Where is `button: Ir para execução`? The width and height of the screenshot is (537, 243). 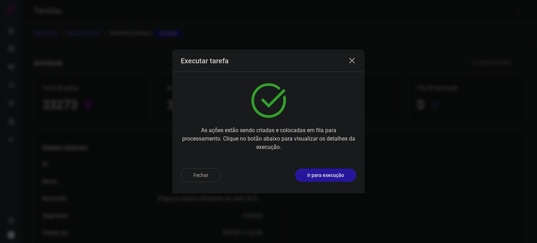
button: Ir para execução is located at coordinates (326, 175).